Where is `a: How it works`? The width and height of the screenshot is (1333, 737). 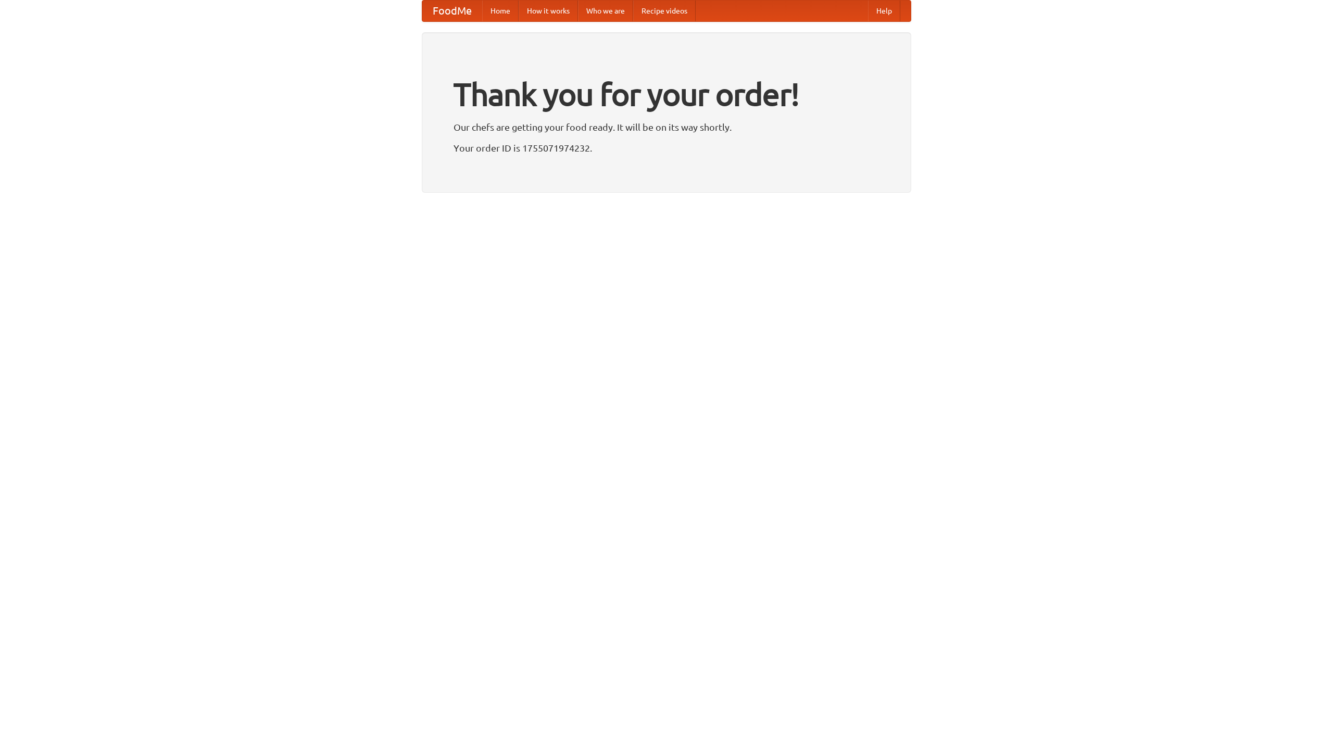
a: How it works is located at coordinates (548, 11).